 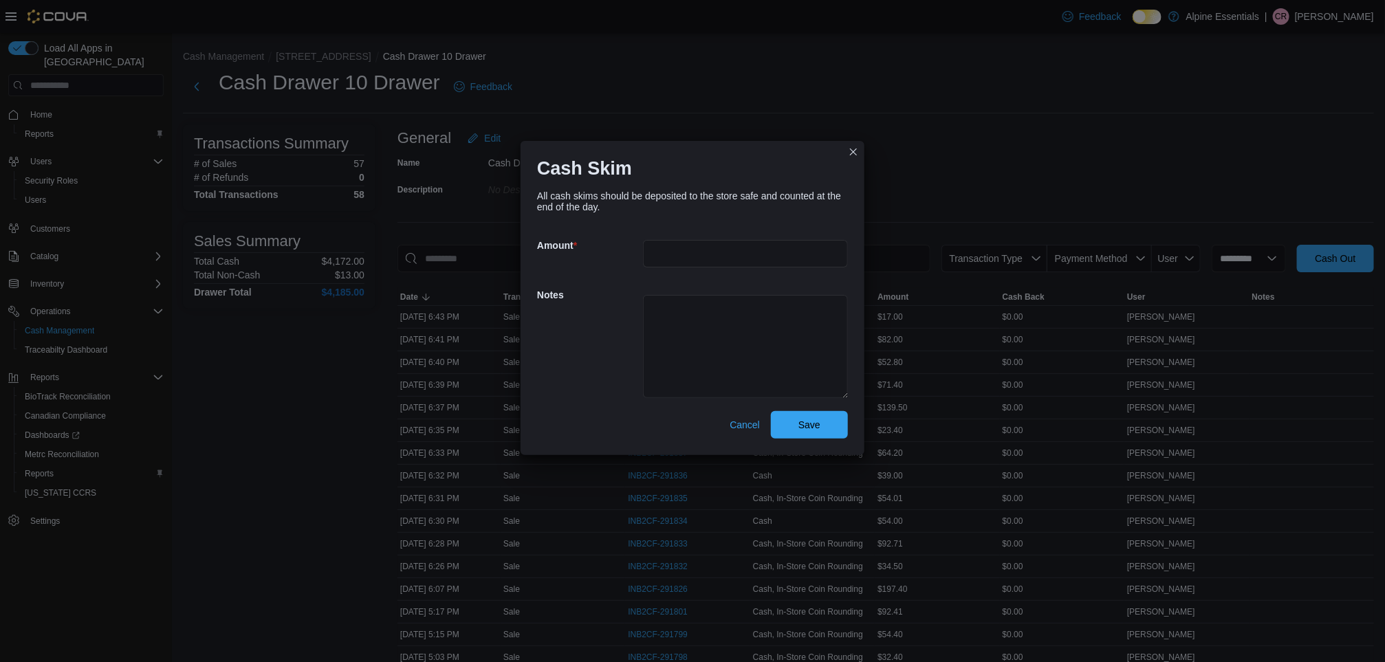 I want to click on span: Save, so click(x=809, y=425).